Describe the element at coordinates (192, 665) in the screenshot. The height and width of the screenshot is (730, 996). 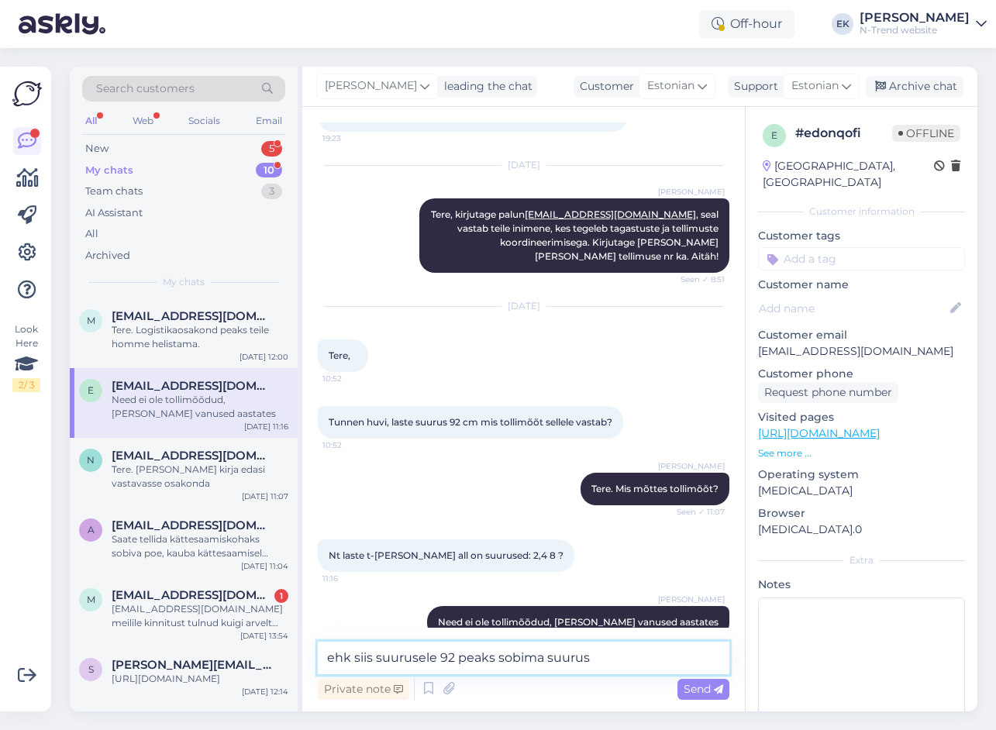
I see `span: sigrid.melsas@gmail.com` at that location.